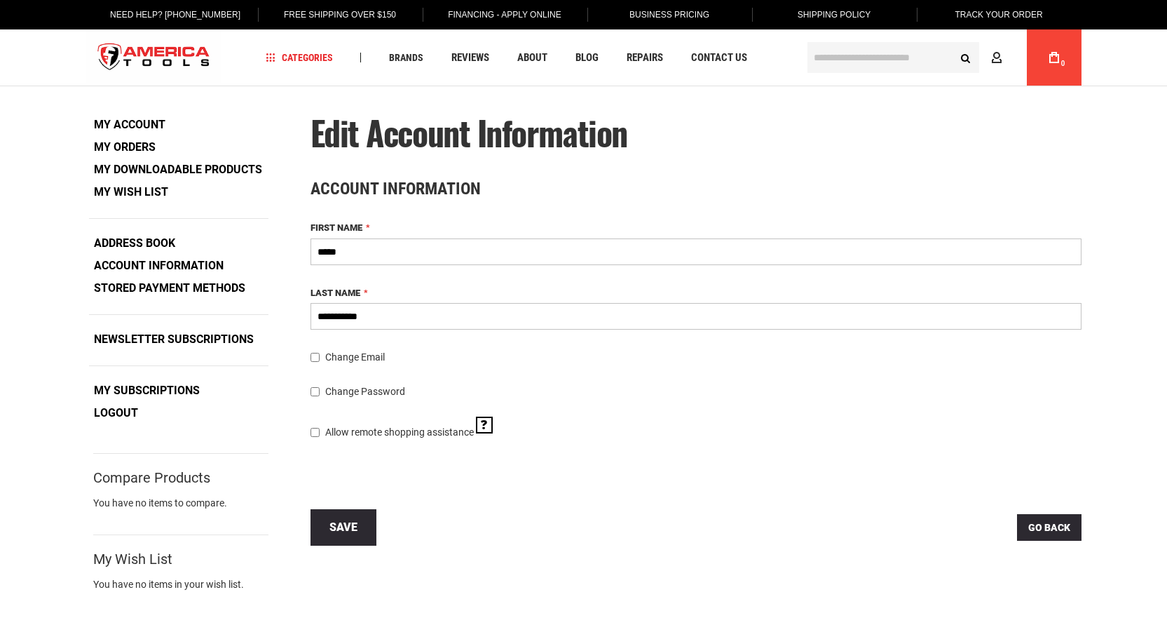 The height and width of the screenshot is (618, 1167). What do you see at coordinates (299, 57) in the screenshot?
I see `span: Categories` at bounding box center [299, 57].